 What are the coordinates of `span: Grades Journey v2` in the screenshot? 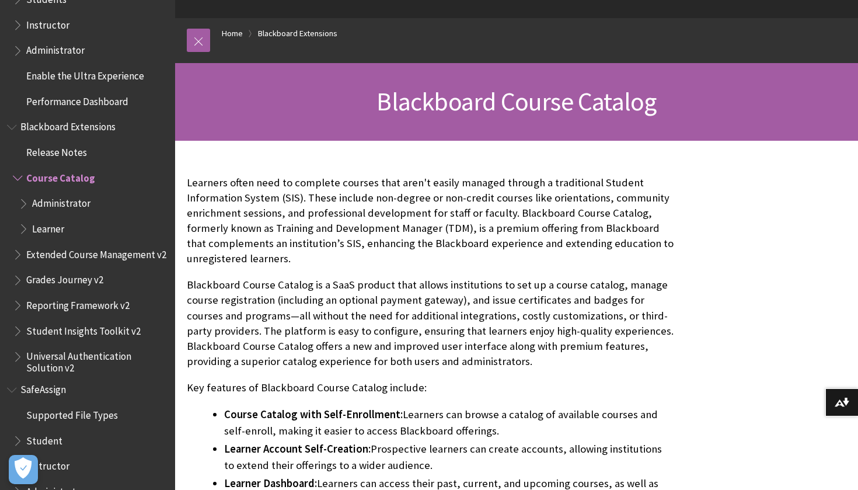 It's located at (65, 278).